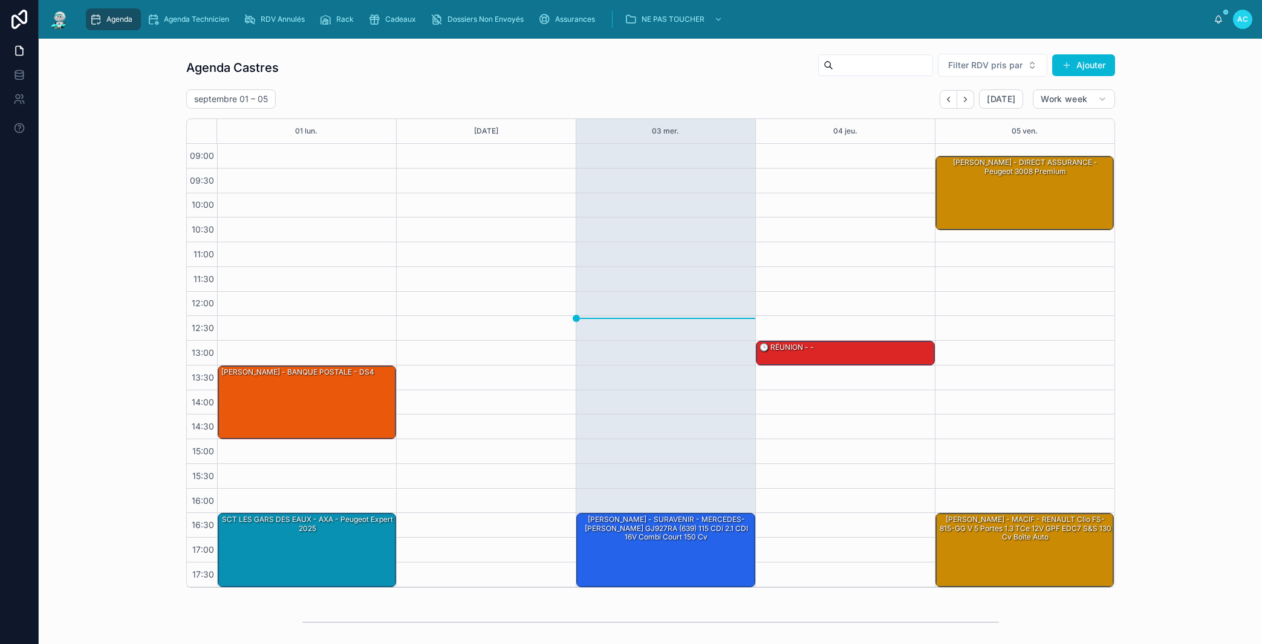 This screenshot has height=644, width=1262. I want to click on div: scrollable content, so click(646, 19).